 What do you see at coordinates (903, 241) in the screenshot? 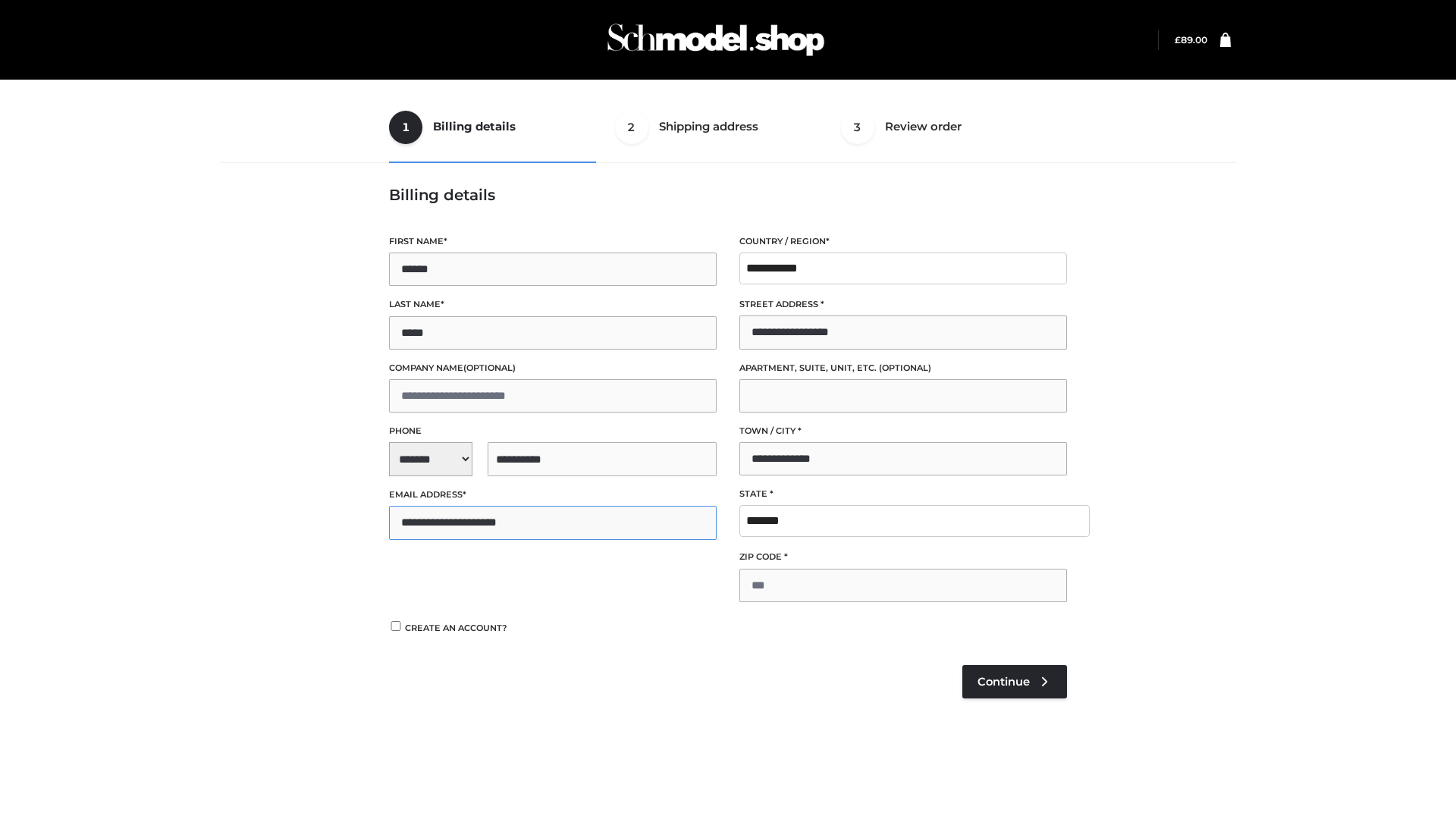
I see `label: Country / Region` at bounding box center [903, 241].